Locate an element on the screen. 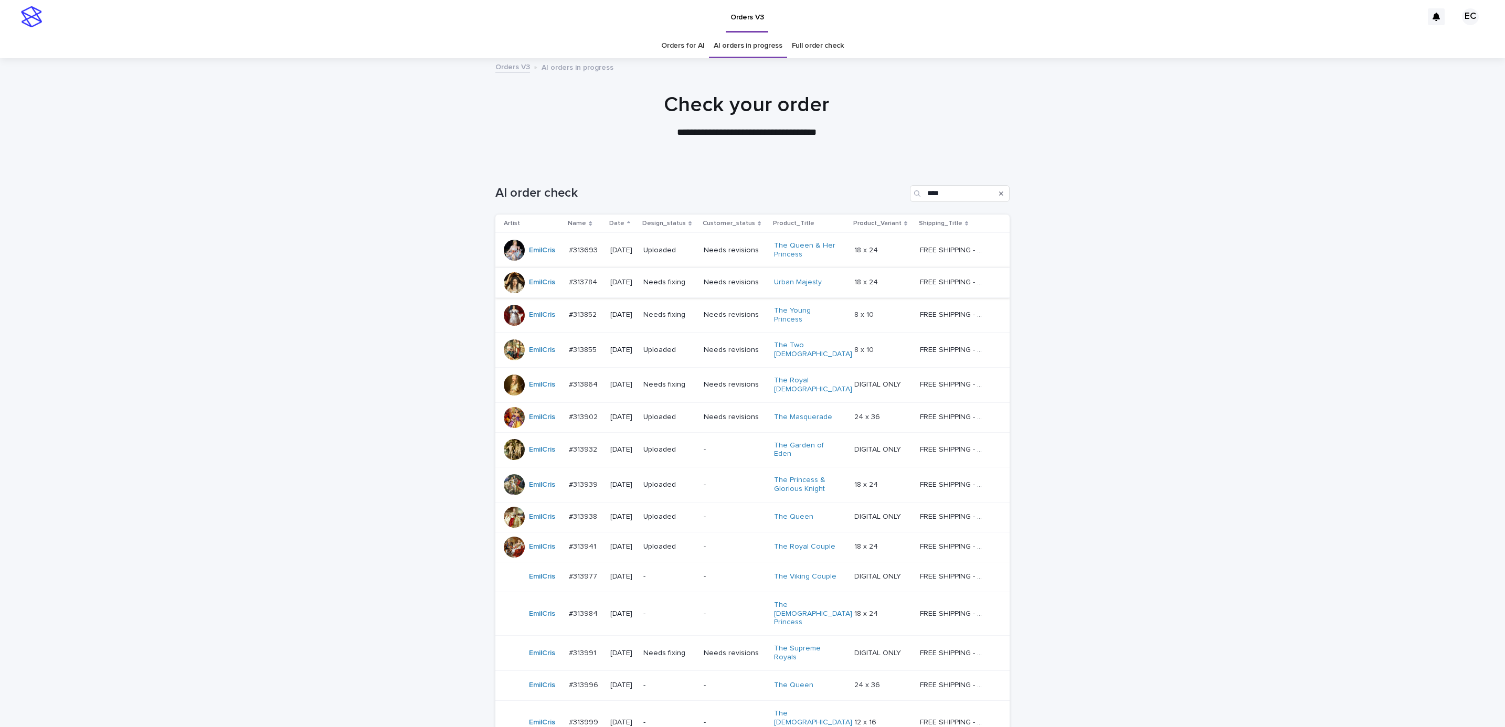 The width and height of the screenshot is (1505, 727). p: #313938 is located at coordinates (584, 516).